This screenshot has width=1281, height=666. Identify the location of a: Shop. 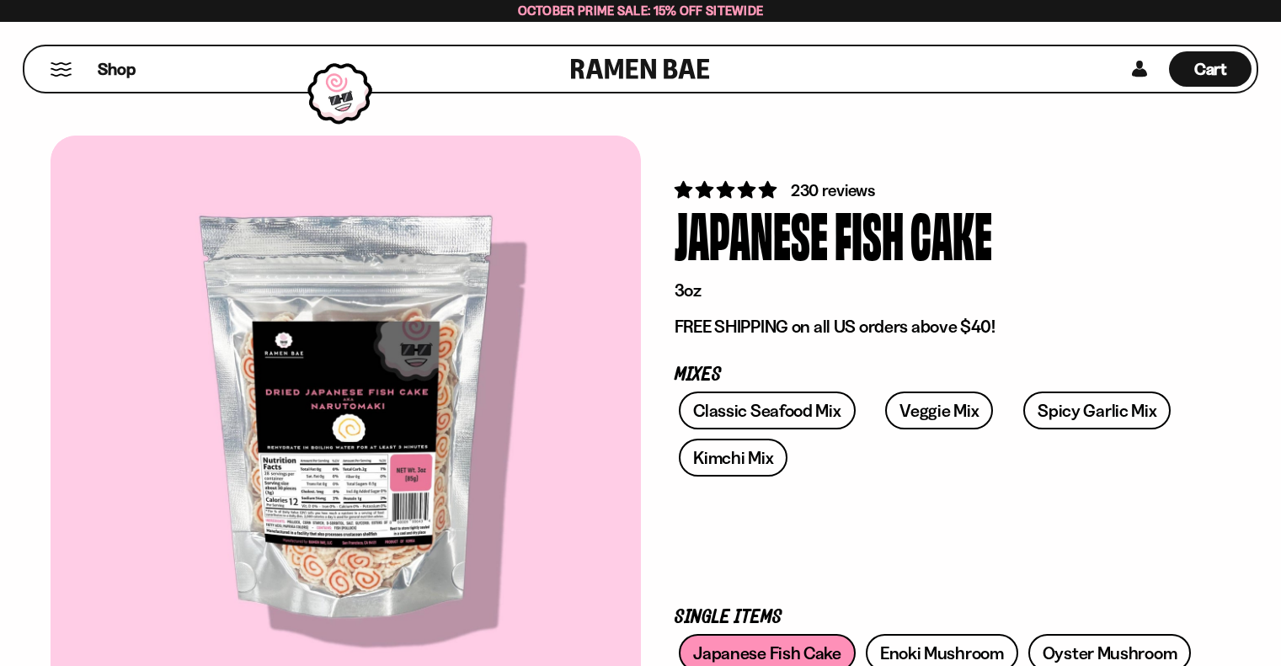
(116, 69).